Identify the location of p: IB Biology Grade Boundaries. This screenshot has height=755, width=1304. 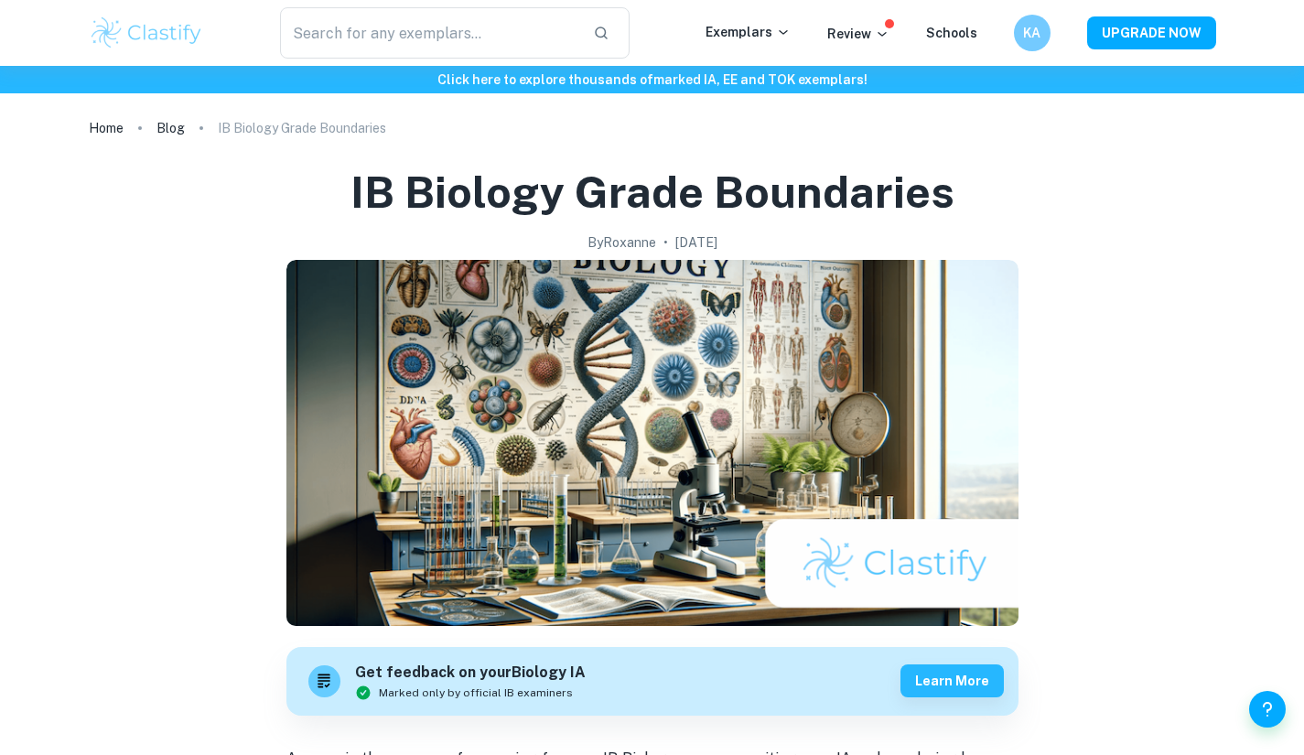
(302, 128).